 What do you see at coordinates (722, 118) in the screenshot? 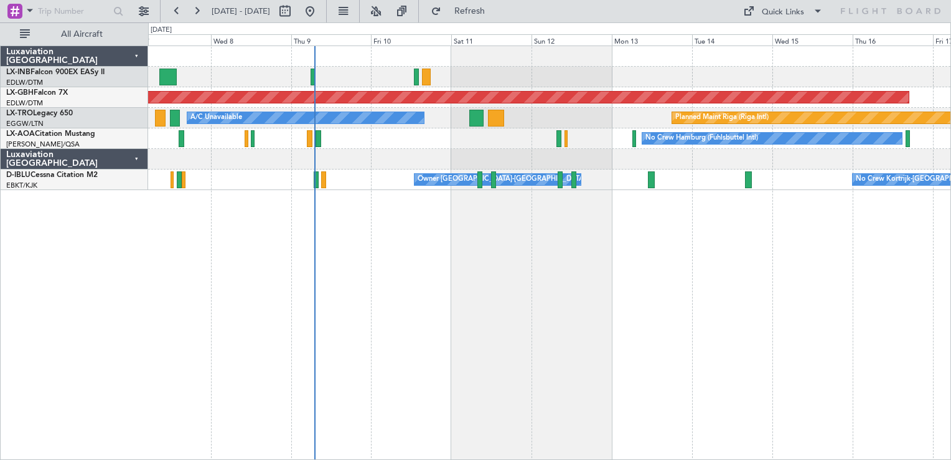
I see `div: Planned Maint Riga (Riga Intl)` at bounding box center [722, 118].